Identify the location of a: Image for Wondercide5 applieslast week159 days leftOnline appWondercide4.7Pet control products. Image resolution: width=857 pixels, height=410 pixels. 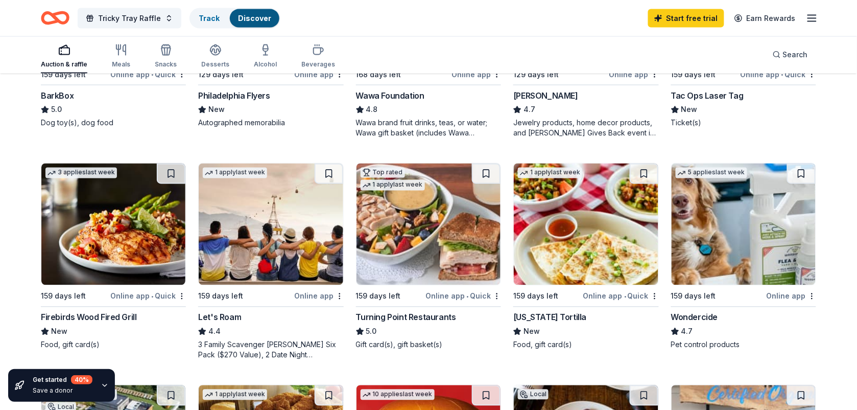
(743, 256).